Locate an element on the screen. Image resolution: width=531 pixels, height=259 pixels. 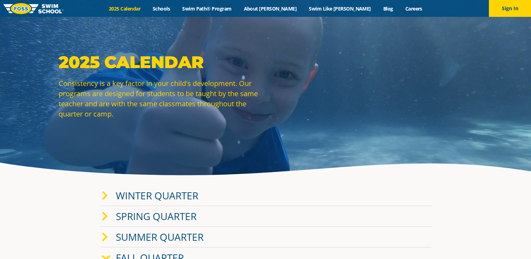
strong: 2025 Calendar is located at coordinates (131, 62).